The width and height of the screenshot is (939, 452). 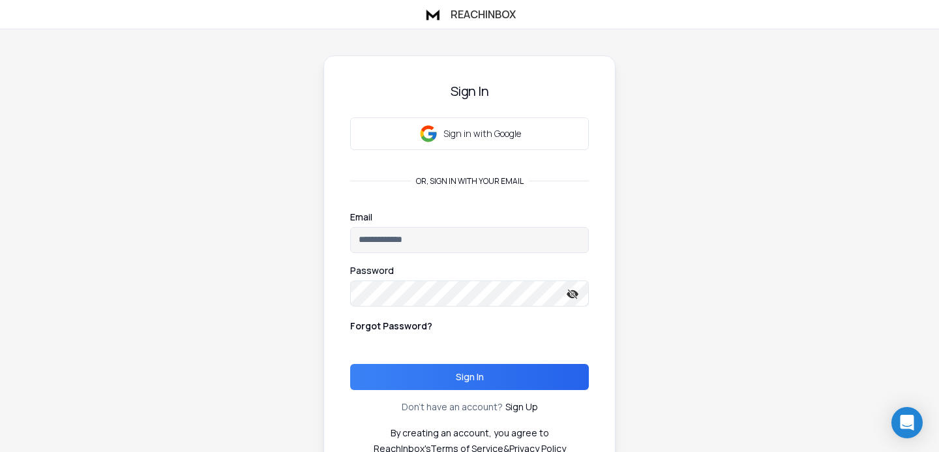 What do you see at coordinates (433, 14) in the screenshot?
I see `img: logo` at bounding box center [433, 14].